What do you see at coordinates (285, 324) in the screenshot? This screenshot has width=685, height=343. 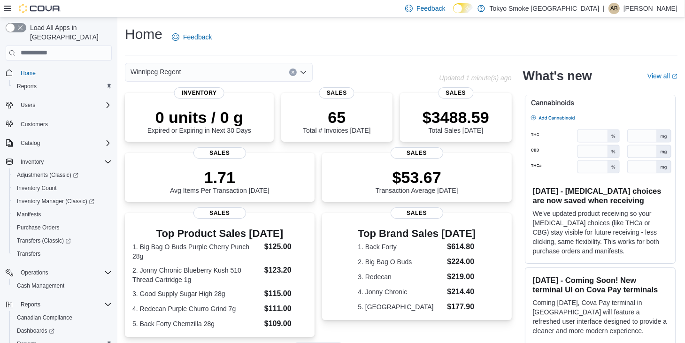 I see `dd: $109.00` at bounding box center [285, 324].